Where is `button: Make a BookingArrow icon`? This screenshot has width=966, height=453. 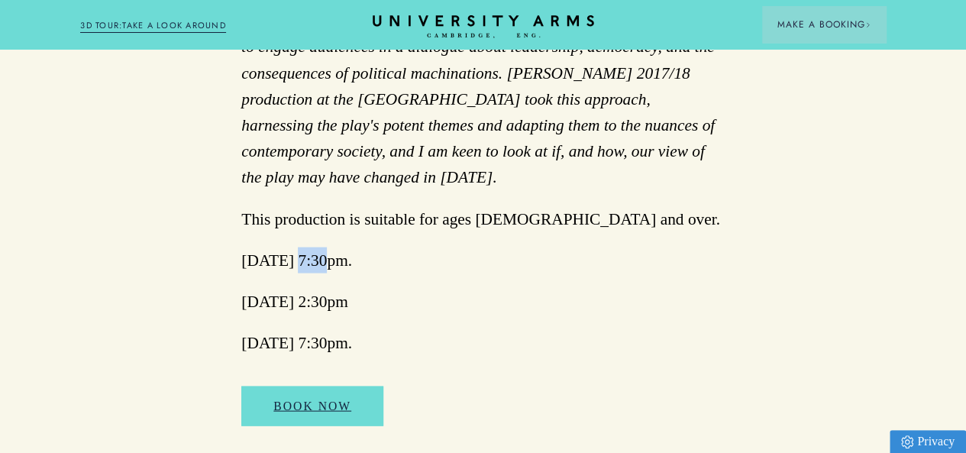
button: Make a BookingArrow icon is located at coordinates (824, 24).